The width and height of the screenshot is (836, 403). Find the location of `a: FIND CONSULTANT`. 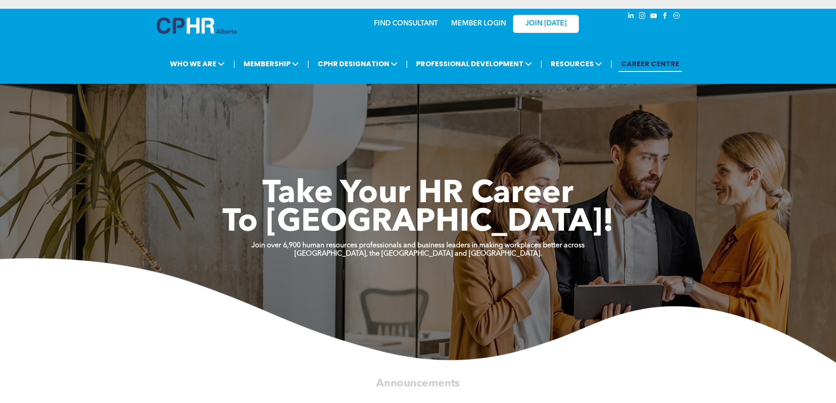

a: FIND CONSULTANT is located at coordinates (406, 24).